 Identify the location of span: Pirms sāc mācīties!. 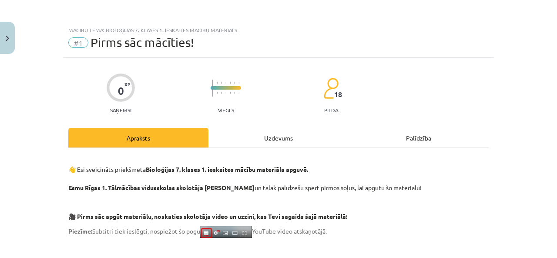
(142, 42).